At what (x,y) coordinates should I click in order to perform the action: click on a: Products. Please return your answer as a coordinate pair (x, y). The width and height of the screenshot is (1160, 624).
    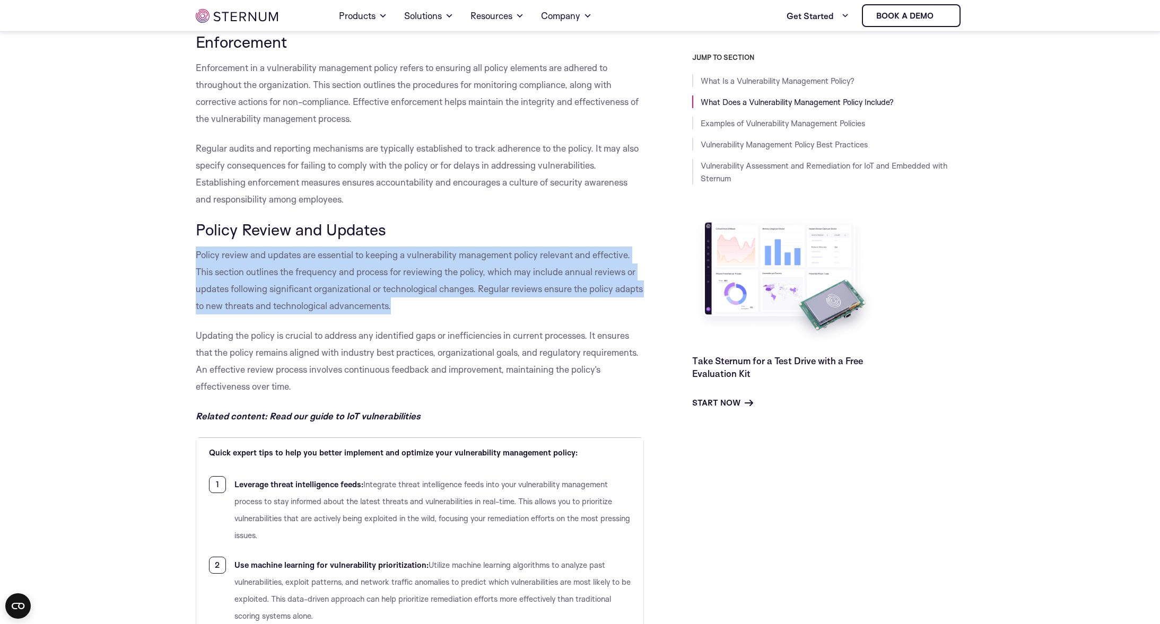
    Looking at the image, I should click on (363, 16).